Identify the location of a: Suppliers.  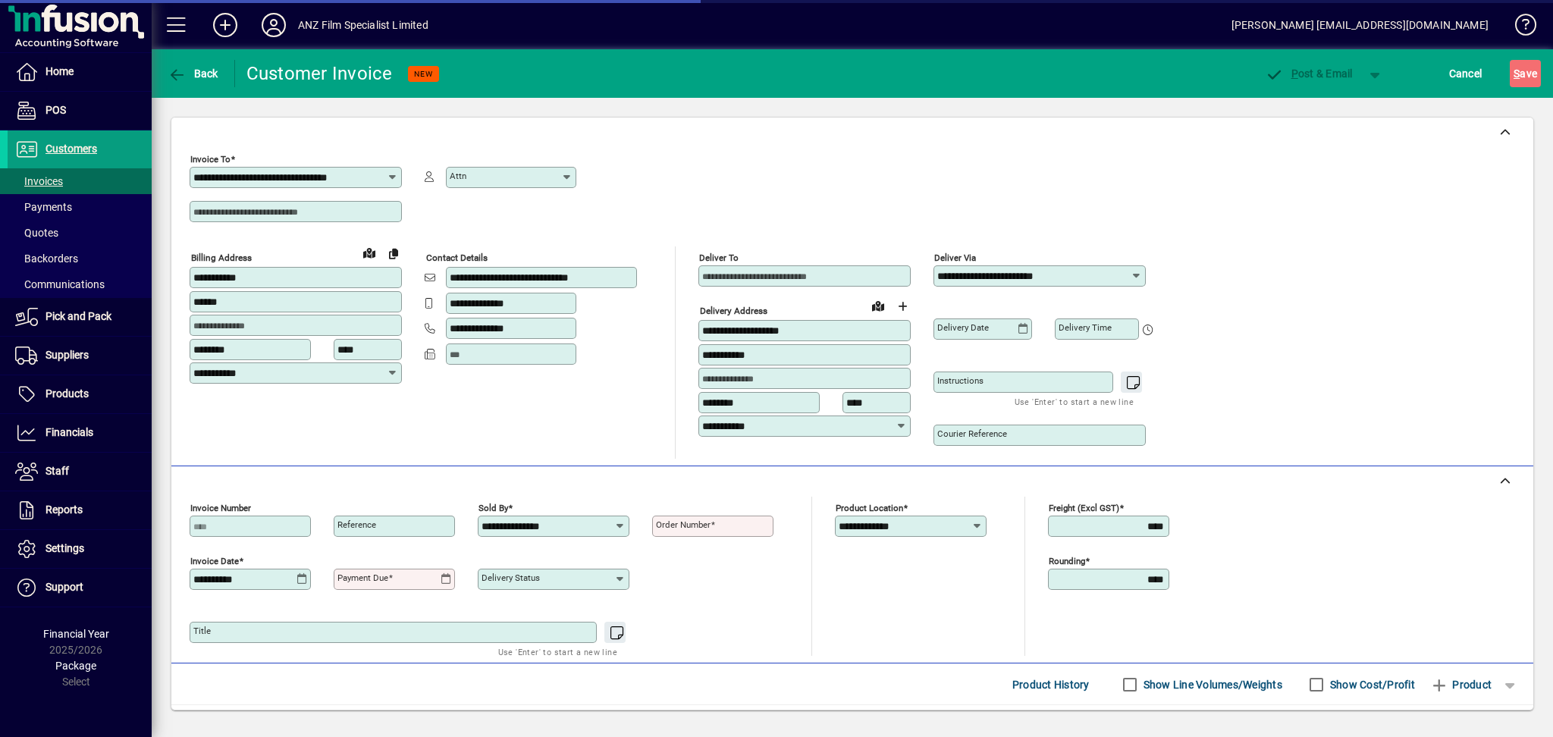
(80, 356).